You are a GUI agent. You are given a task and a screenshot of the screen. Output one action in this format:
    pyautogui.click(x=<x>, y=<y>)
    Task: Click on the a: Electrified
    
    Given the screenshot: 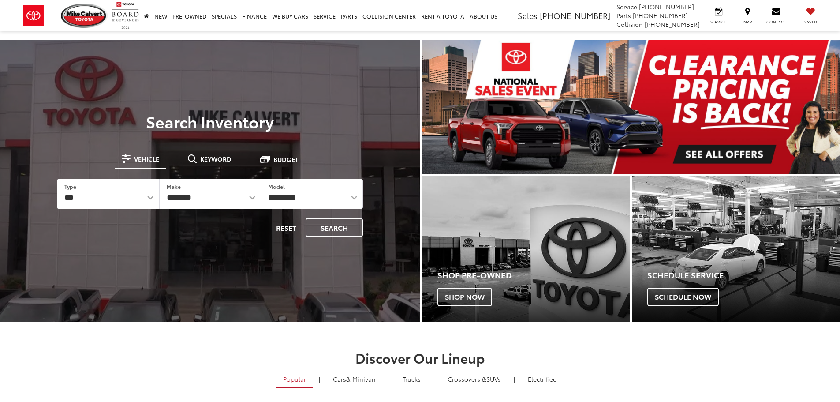 What is the action you would take?
    pyautogui.click(x=542, y=379)
    